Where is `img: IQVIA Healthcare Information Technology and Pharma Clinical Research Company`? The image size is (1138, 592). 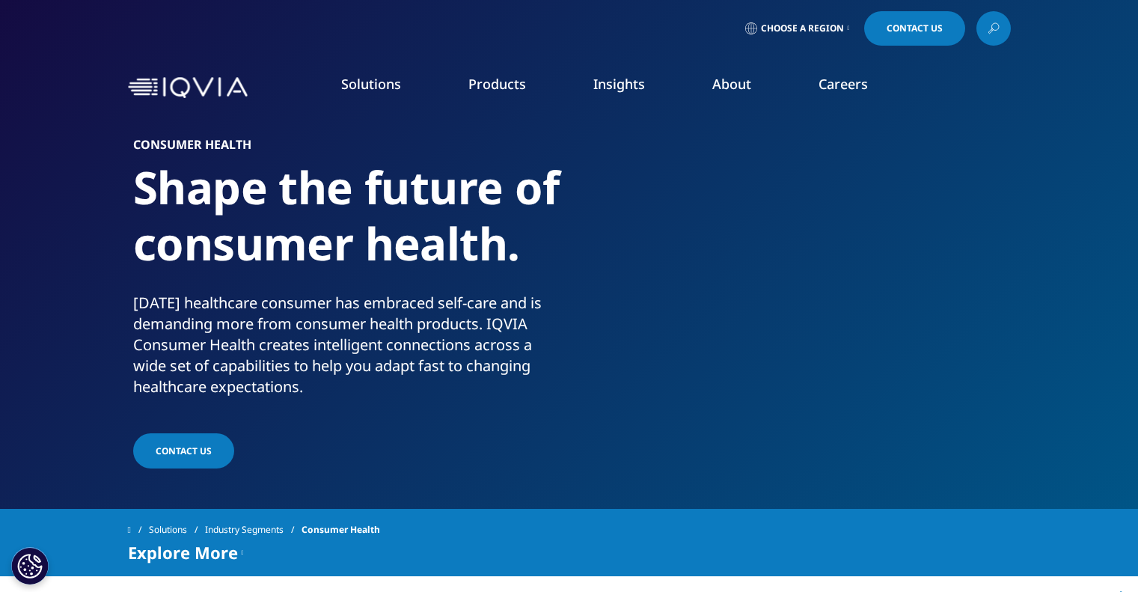 img: IQVIA Healthcare Information Technology and Pharma Clinical Research Company is located at coordinates (188, 88).